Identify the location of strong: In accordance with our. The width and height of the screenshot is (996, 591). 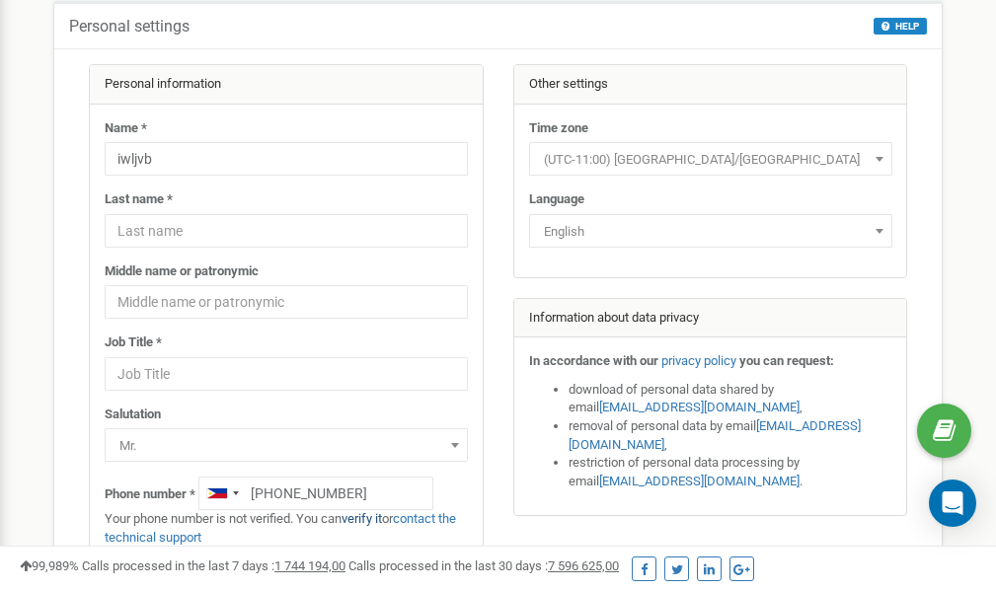
(593, 360).